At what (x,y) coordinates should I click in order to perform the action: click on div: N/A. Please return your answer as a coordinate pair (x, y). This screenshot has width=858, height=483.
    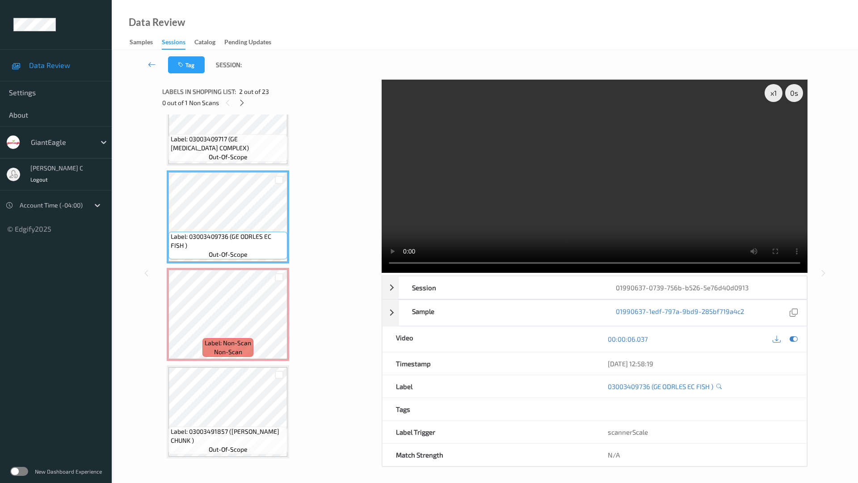
    Looking at the image, I should click on (701, 455).